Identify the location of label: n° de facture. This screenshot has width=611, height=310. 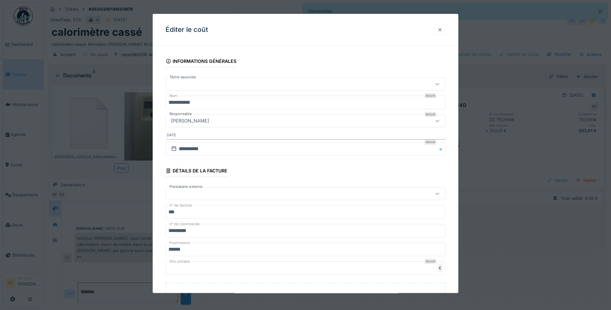
(181, 205).